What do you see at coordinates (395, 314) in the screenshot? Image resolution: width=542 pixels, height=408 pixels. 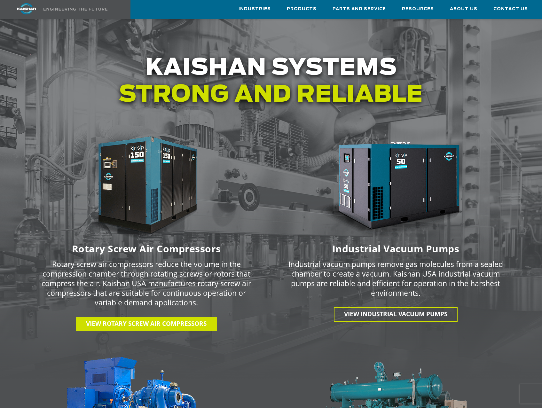 I see `span: View INDUSTRIAL VACUUM PUMPS` at bounding box center [395, 314].